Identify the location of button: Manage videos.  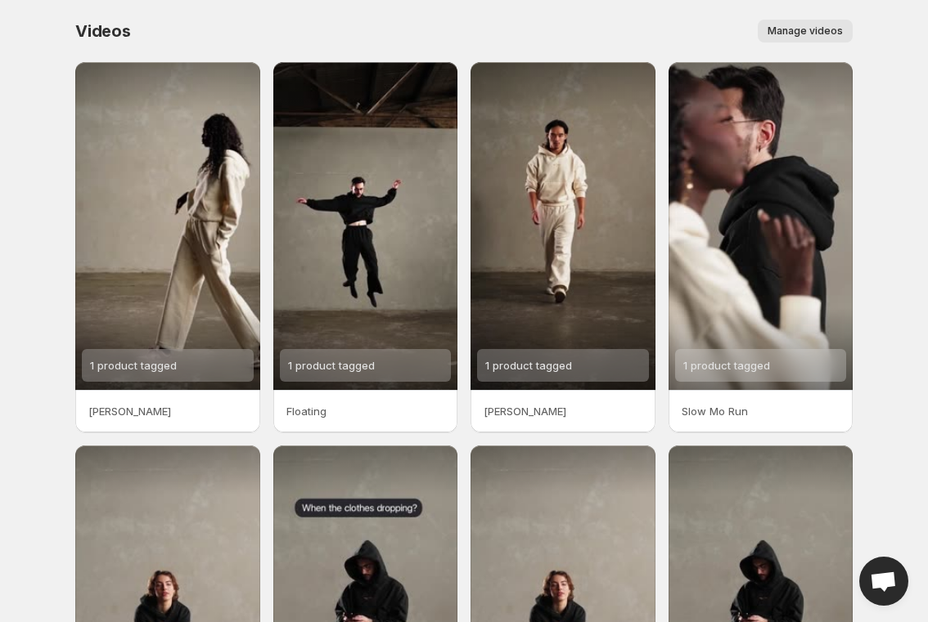
(805, 31).